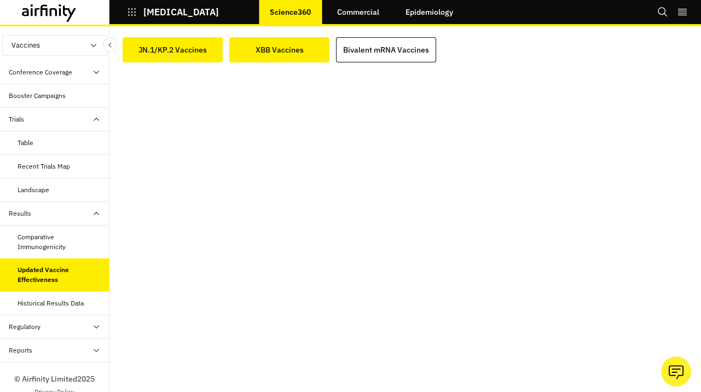  I want to click on div: Booster Campaigns, so click(37, 96).